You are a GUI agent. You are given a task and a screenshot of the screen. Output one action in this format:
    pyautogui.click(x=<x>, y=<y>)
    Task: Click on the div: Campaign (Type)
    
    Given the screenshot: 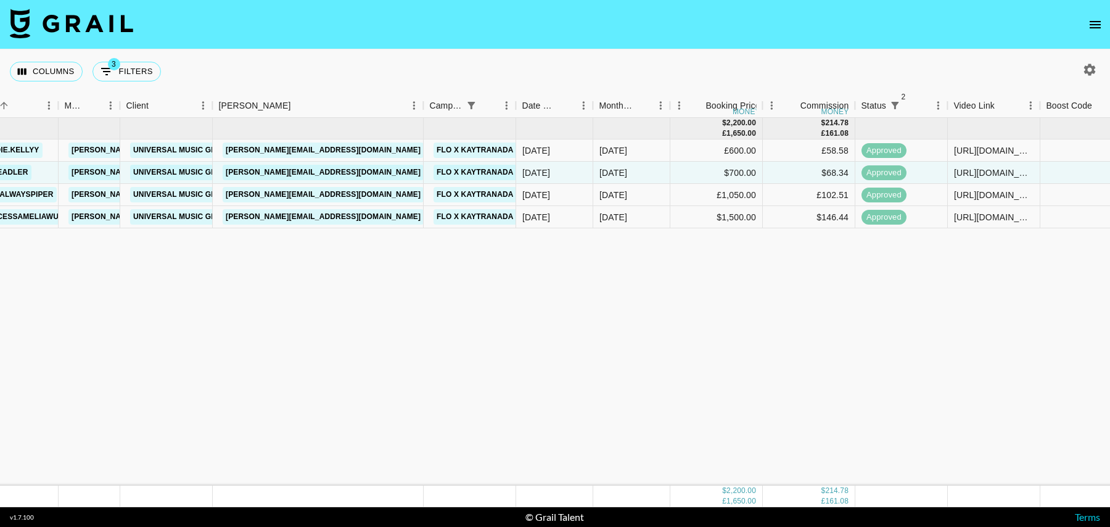 What is the action you would take?
    pyautogui.click(x=469, y=105)
    